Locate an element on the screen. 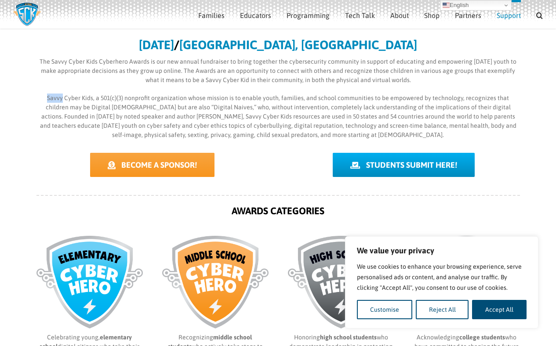 The image size is (556, 346). strong: AWARDS CATEGORIES is located at coordinates (278, 211).